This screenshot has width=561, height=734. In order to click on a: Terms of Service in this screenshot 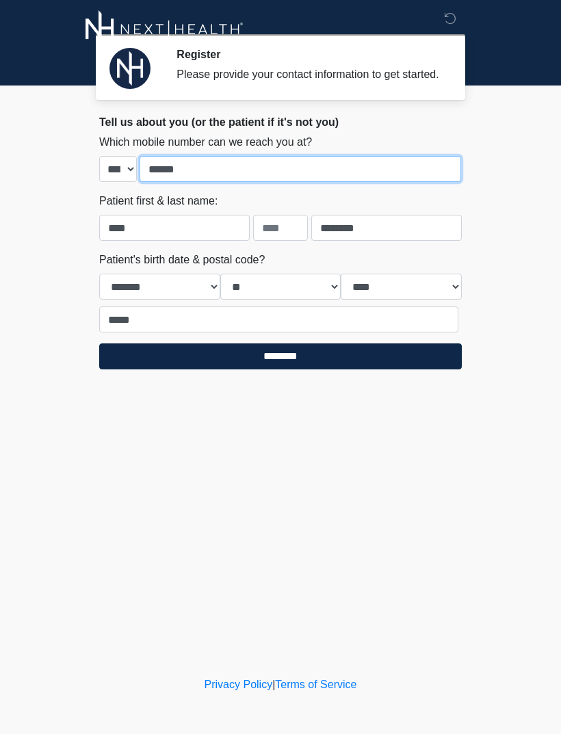, I will do `click(315, 684)`.